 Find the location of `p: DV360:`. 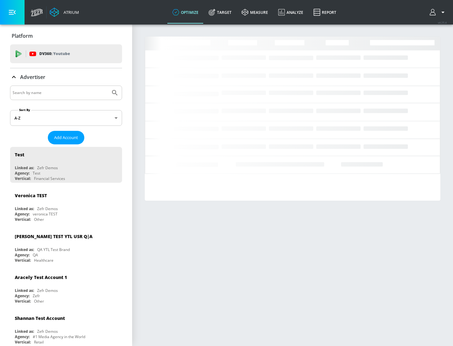

p: DV360: is located at coordinates (54, 54).